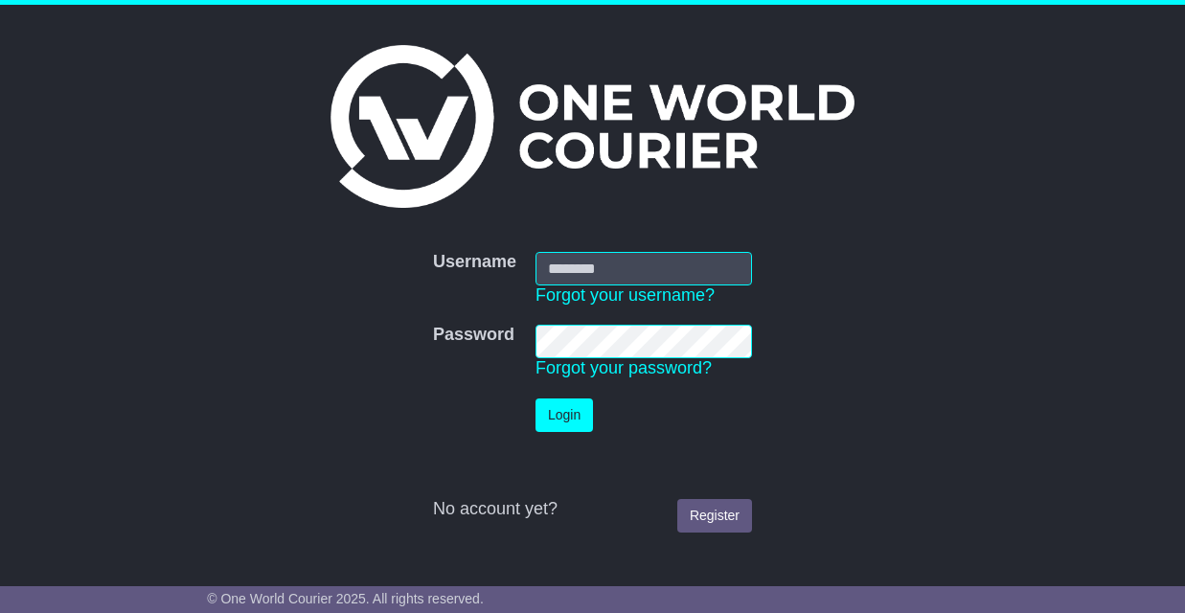  What do you see at coordinates (624, 368) in the screenshot?
I see `a: Forgot your password?` at bounding box center [624, 368].